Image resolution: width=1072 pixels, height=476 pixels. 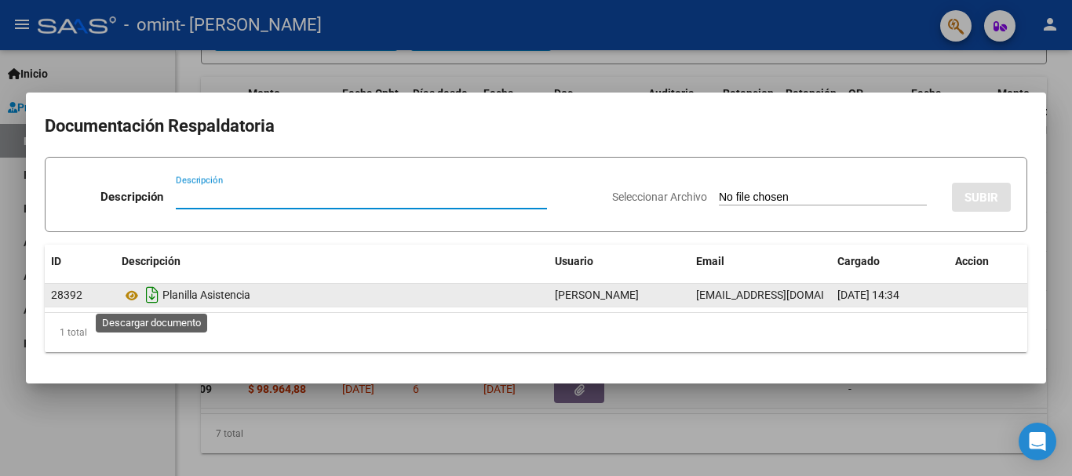 What do you see at coordinates (972, 261) in the screenshot?
I see `span: Accion` at bounding box center [972, 261].